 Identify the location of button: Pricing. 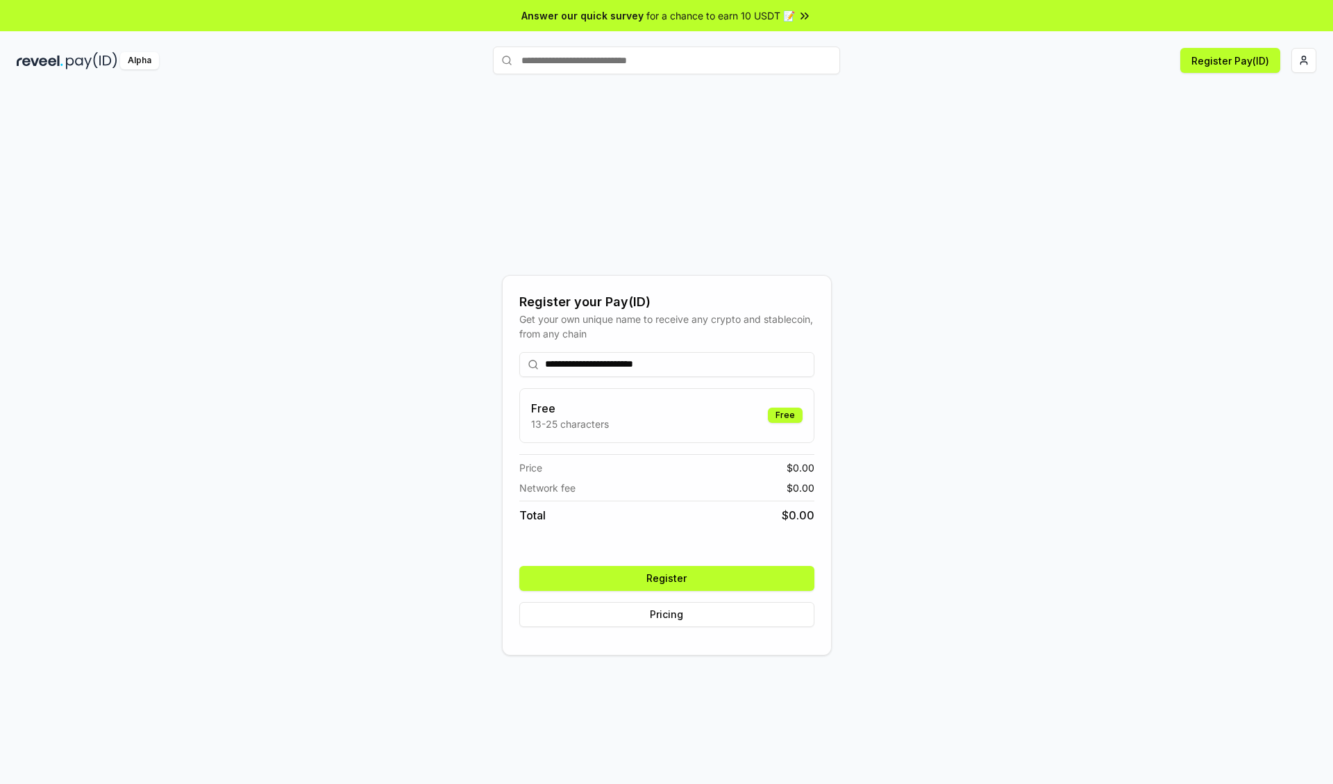
(667, 614).